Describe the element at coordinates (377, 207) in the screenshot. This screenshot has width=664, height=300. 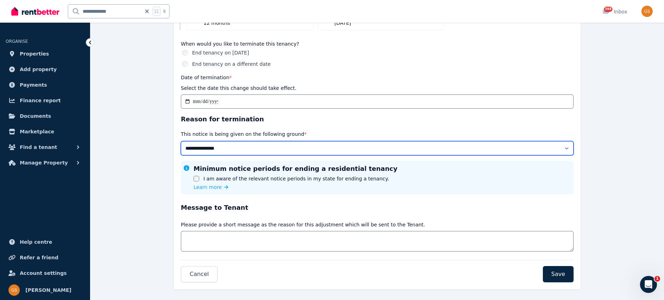
I see `h3: Message to Tenant` at that location.